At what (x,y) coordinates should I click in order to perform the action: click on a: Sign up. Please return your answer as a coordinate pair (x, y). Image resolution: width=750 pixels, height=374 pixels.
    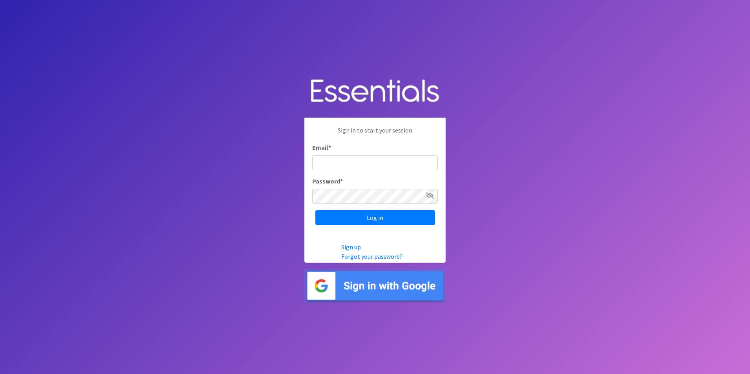
    Looking at the image, I should click on (351, 247).